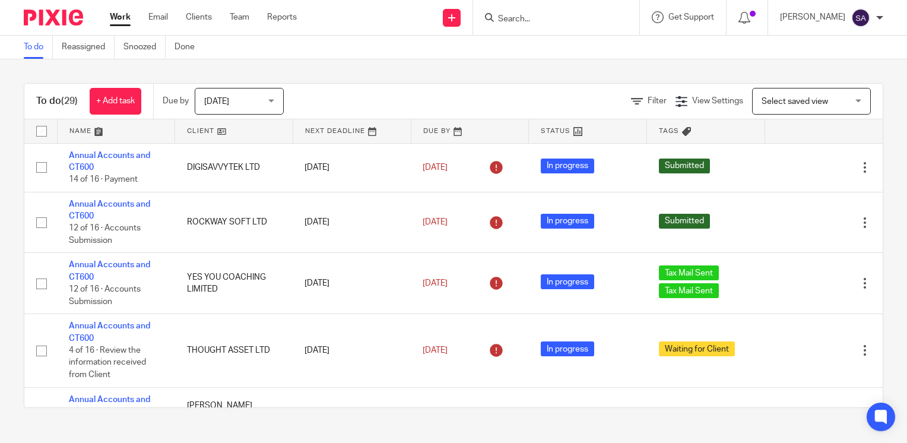  What do you see at coordinates (107, 362) in the screenshot?
I see `span: 4 of 16 · Review the information received from Client` at bounding box center [107, 362].